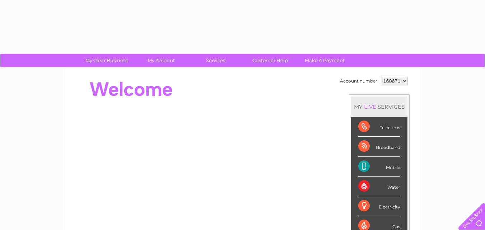 This screenshot has height=230, width=485. I want to click on div: Water, so click(379, 186).